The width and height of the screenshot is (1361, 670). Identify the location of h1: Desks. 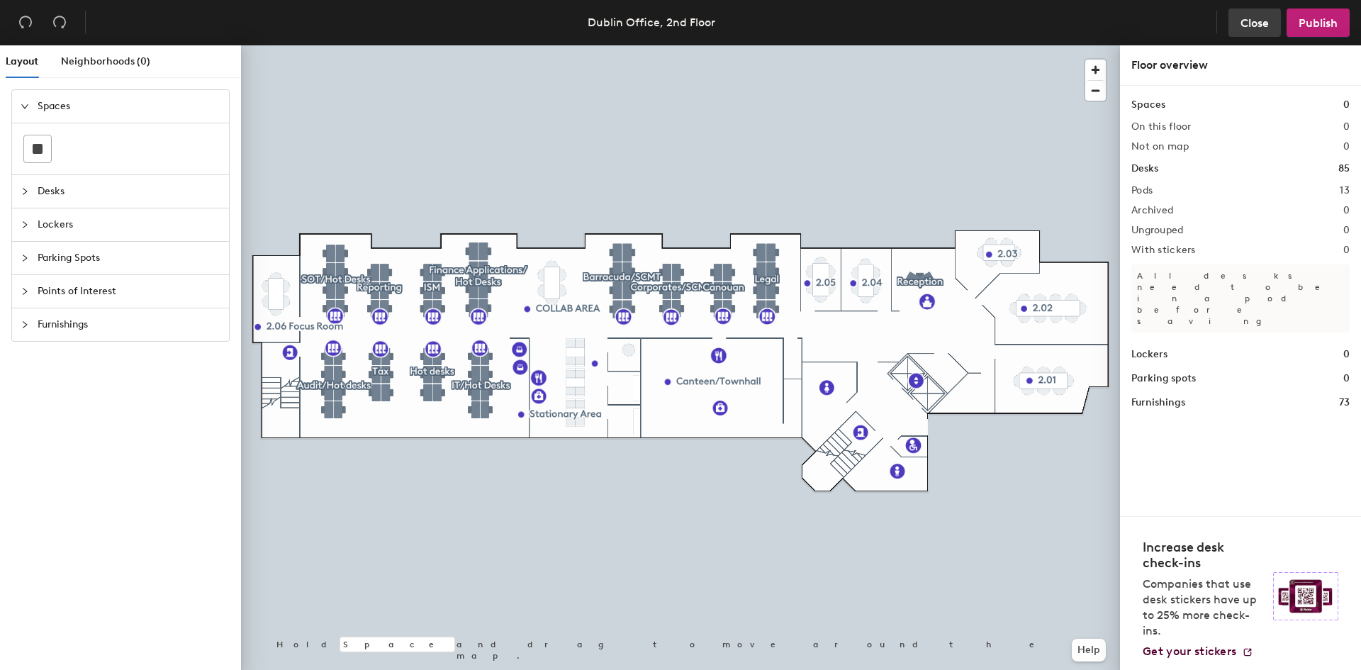
(1144, 169).